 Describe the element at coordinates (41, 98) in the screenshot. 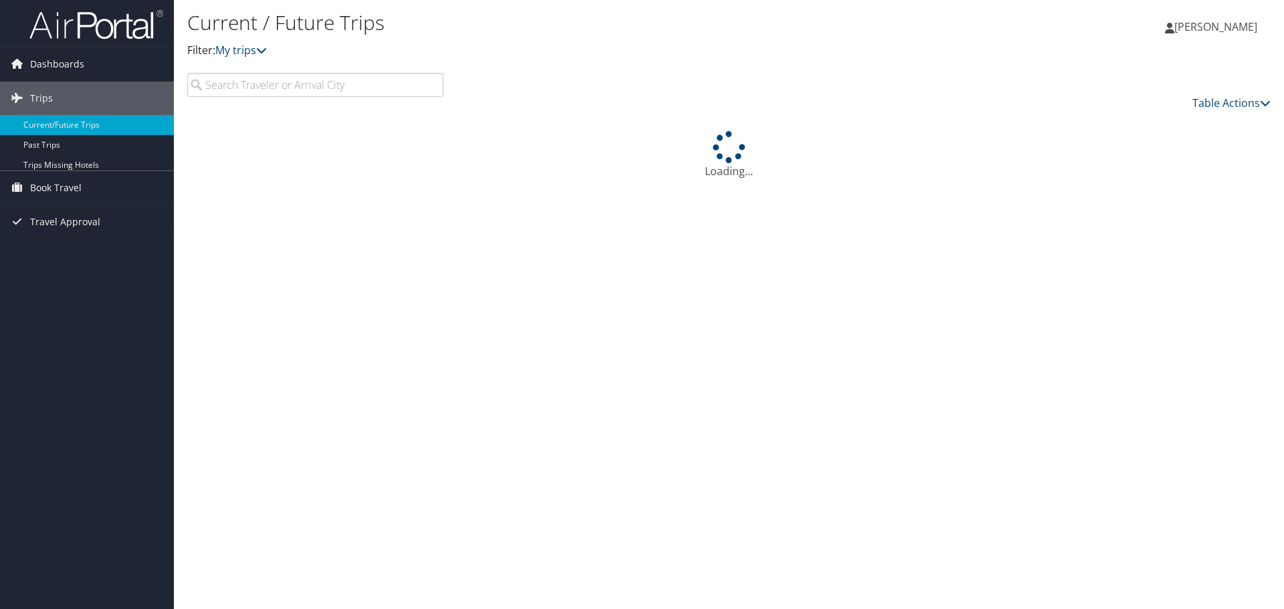

I see `span: Trips` at that location.